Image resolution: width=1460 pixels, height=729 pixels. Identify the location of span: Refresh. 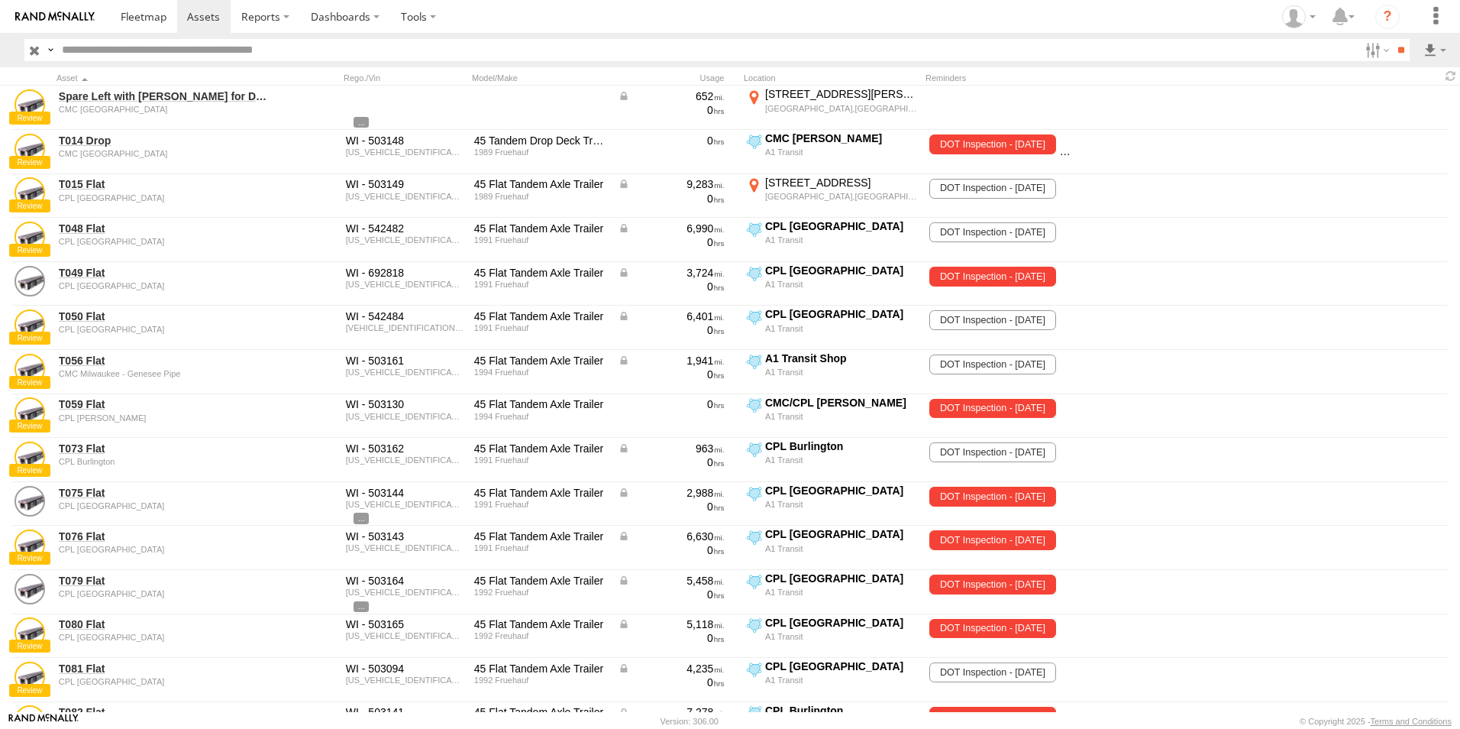
(1451, 76).